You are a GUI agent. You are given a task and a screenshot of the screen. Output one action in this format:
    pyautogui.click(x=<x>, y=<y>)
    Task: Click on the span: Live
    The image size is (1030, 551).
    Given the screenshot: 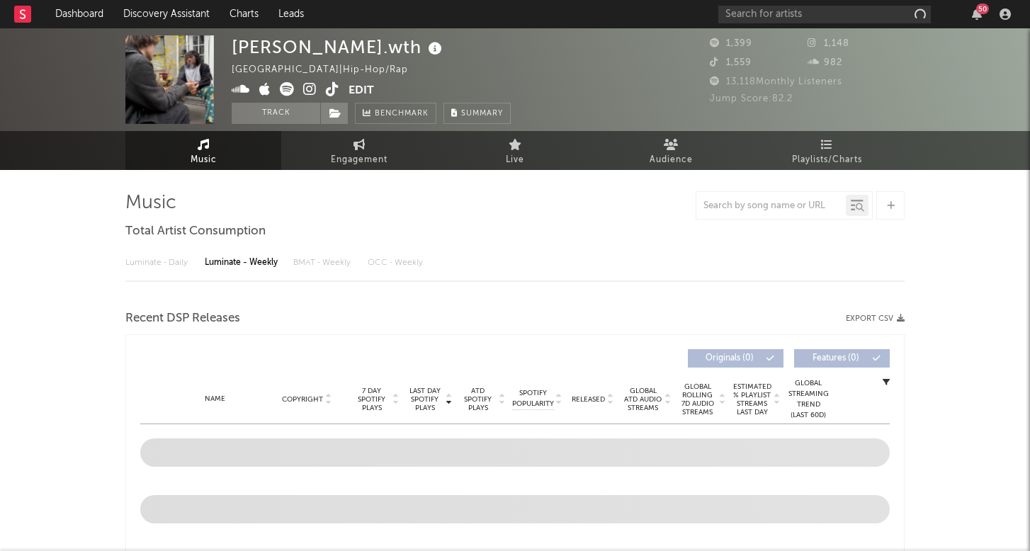 What is the action you would take?
    pyautogui.click(x=515, y=160)
    